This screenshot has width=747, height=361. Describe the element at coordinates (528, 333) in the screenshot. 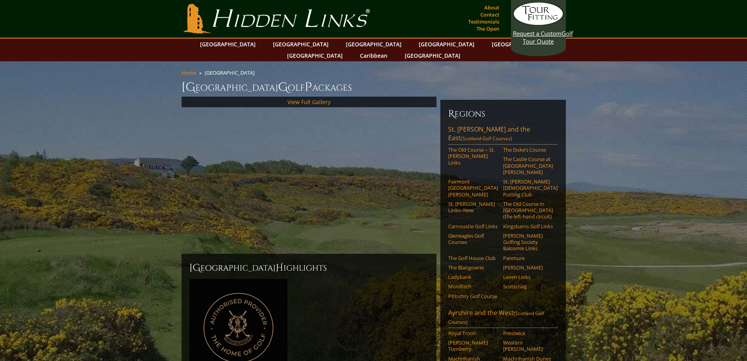

I see `a: Prestwick` at that location.